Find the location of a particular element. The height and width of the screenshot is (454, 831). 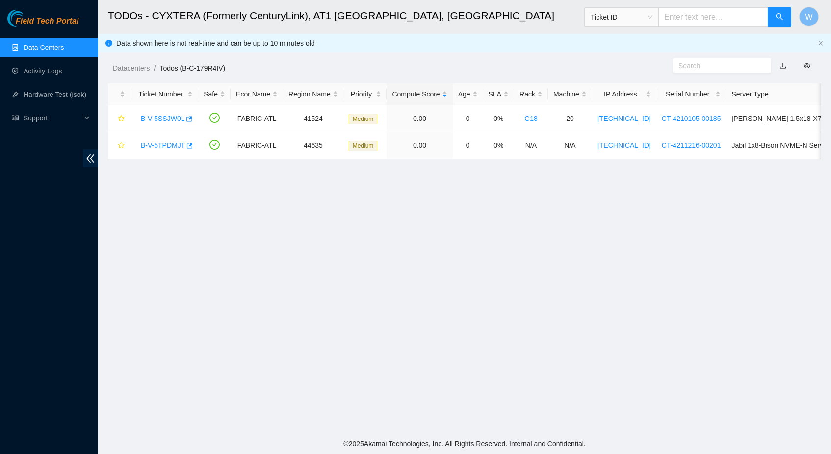

span: Ticket ID is located at coordinates (621, 17).